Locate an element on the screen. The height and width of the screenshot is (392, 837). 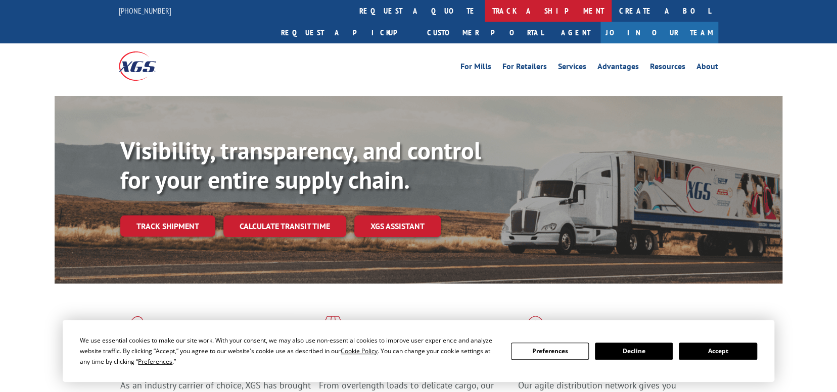
img: xgs-icon-flagship-distribution-model-red is located at coordinates (535, 329).